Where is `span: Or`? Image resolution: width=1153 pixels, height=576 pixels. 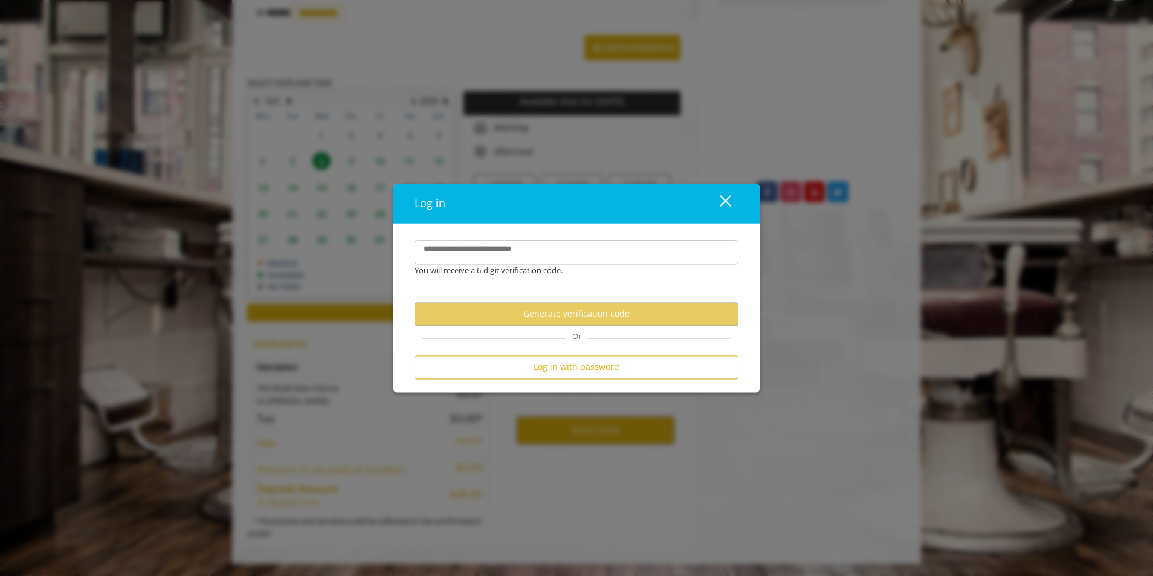
span: Or is located at coordinates (577, 336).